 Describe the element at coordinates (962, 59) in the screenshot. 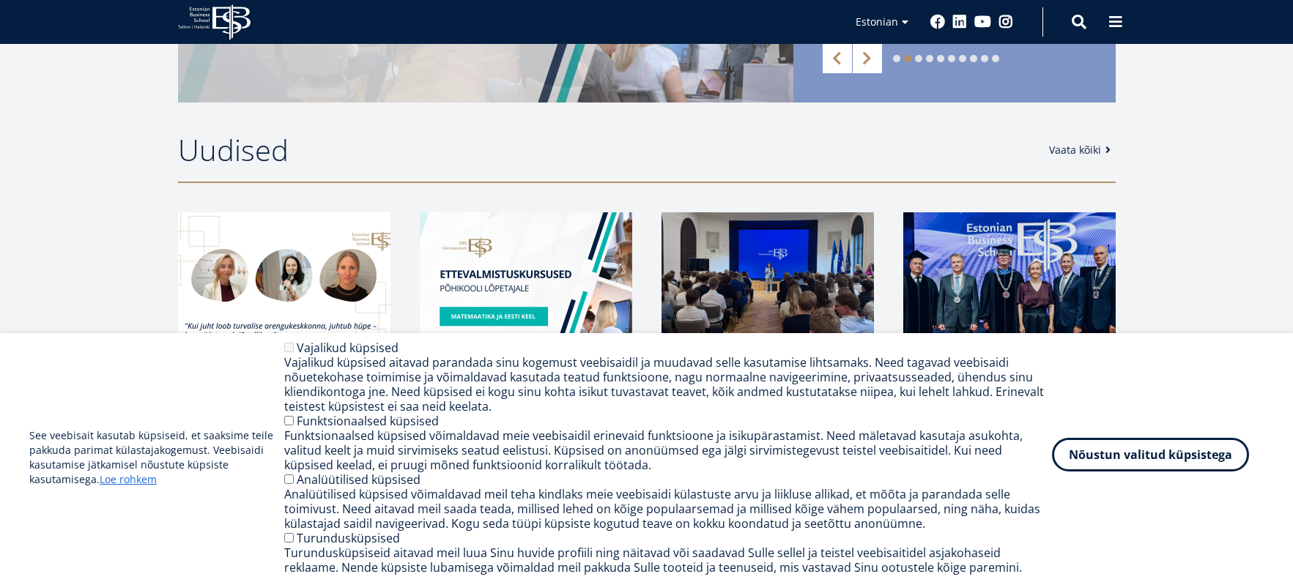

I see `a: 7` at that location.